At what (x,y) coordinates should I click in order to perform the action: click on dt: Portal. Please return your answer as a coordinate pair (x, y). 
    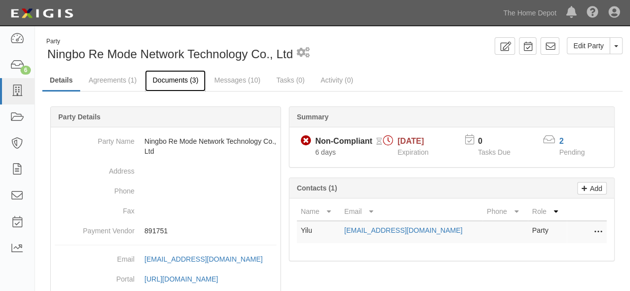
    Looking at the image, I should click on (95, 277).